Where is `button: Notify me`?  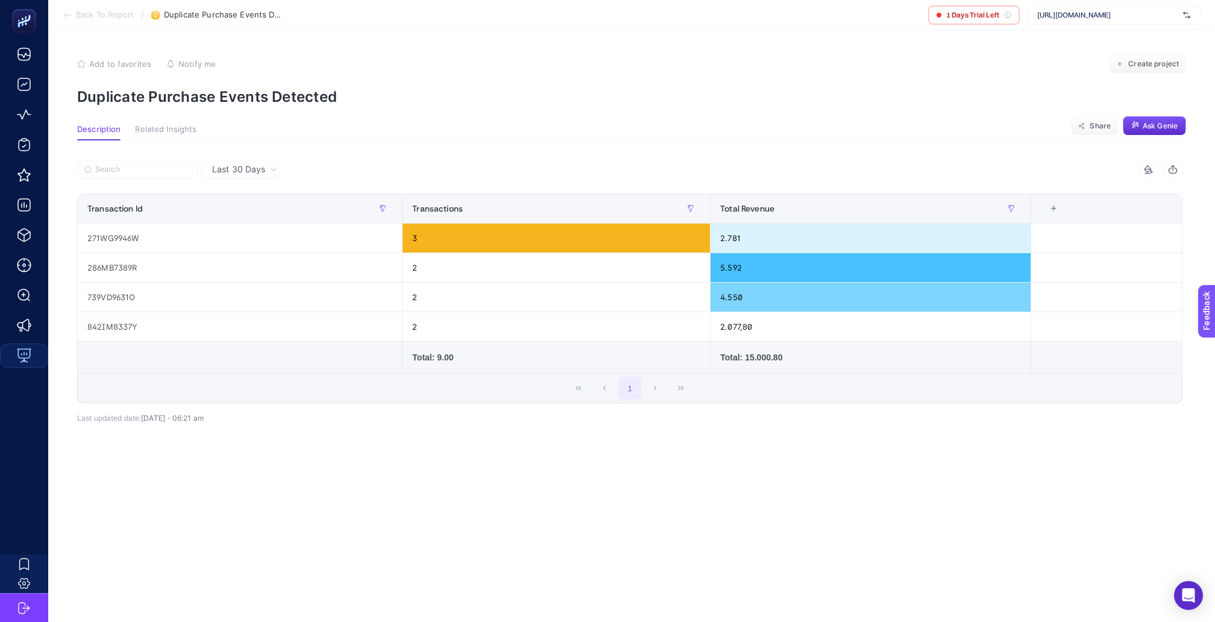 button: Notify me is located at coordinates (191, 64).